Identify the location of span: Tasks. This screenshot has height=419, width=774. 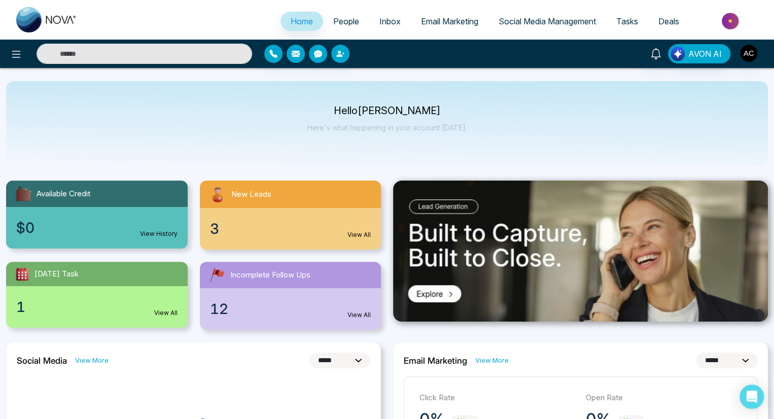
(627, 21).